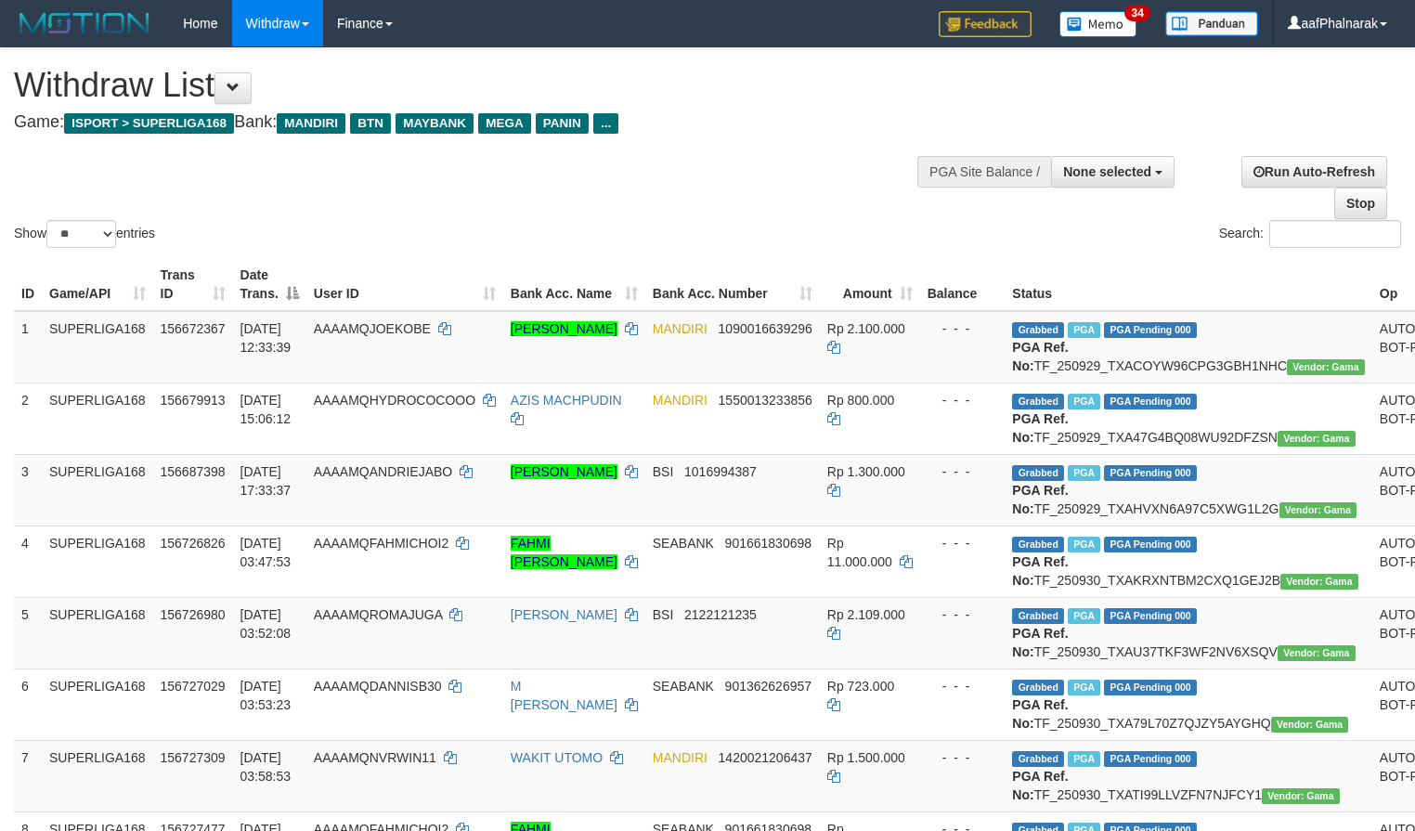 The image size is (1415, 831). What do you see at coordinates (1083, 472) in the screenshot?
I see `span: Marked by aafsoycanthlai` at bounding box center [1083, 472].